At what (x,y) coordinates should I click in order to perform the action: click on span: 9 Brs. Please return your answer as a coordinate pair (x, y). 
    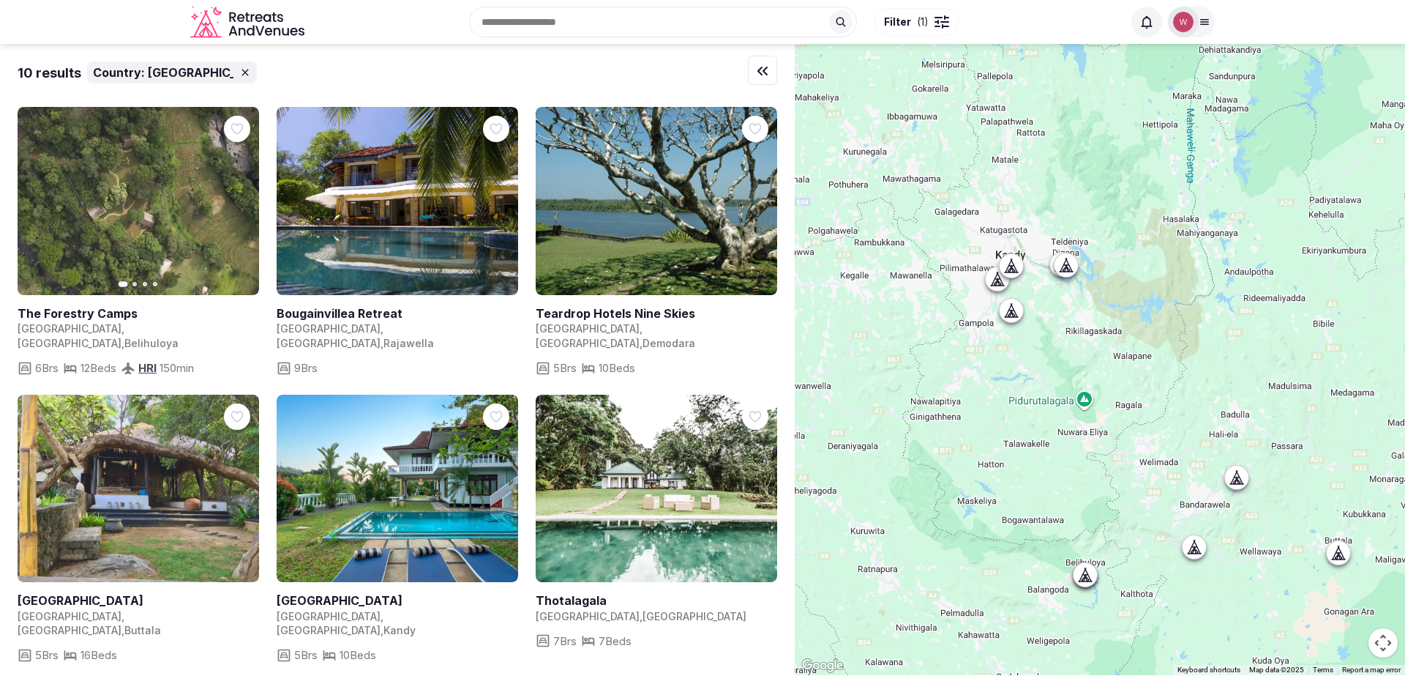
    Looking at the image, I should click on (306, 367).